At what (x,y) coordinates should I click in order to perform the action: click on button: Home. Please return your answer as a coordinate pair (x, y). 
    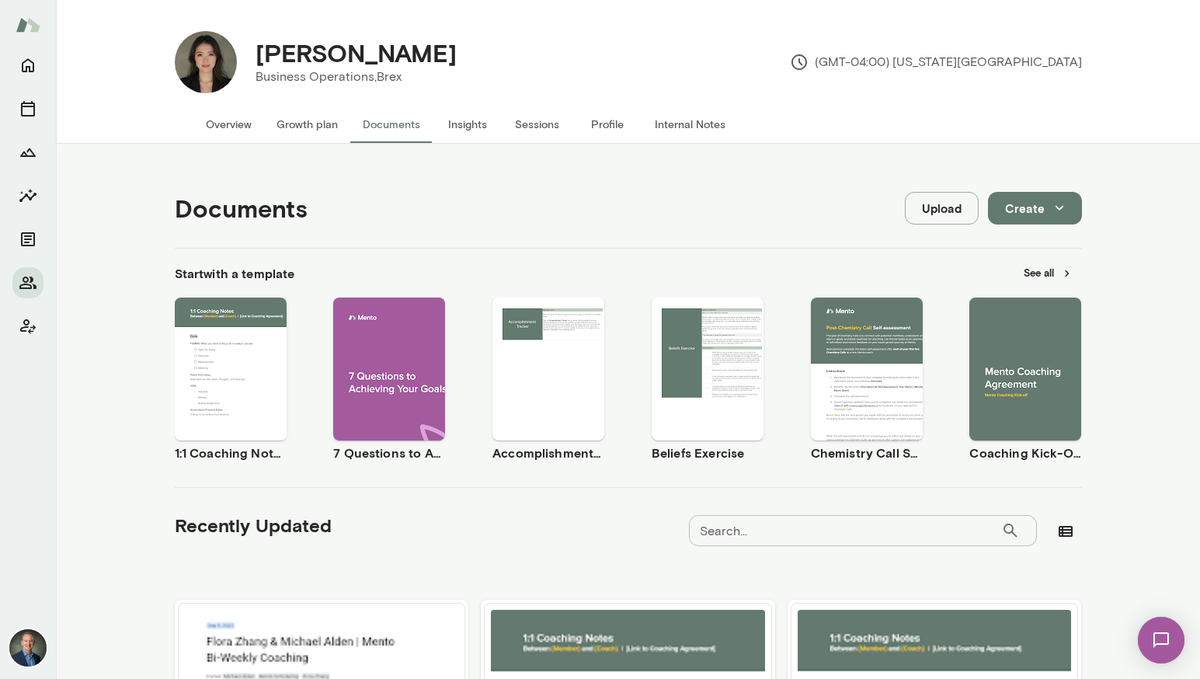
    Looking at the image, I should click on (28, 65).